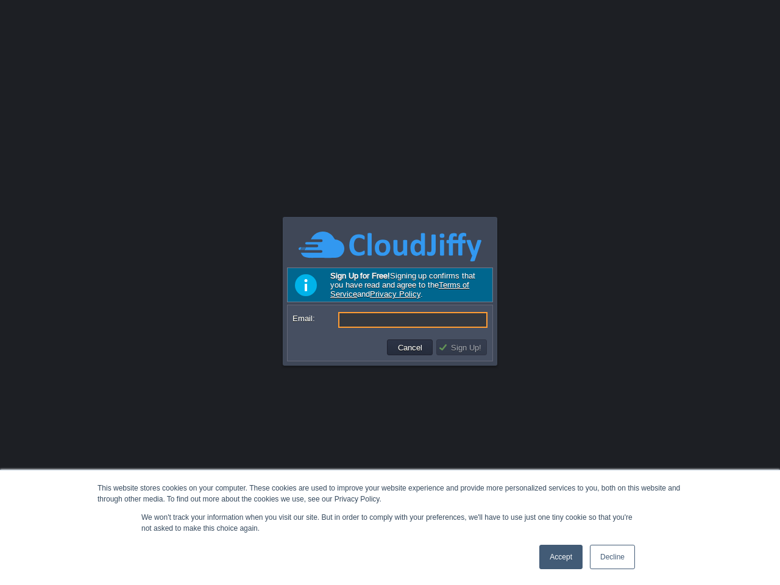  Describe the element at coordinates (390, 285) in the screenshot. I see `div: Signing up confirms that you have read and agree to the and .` at that location.